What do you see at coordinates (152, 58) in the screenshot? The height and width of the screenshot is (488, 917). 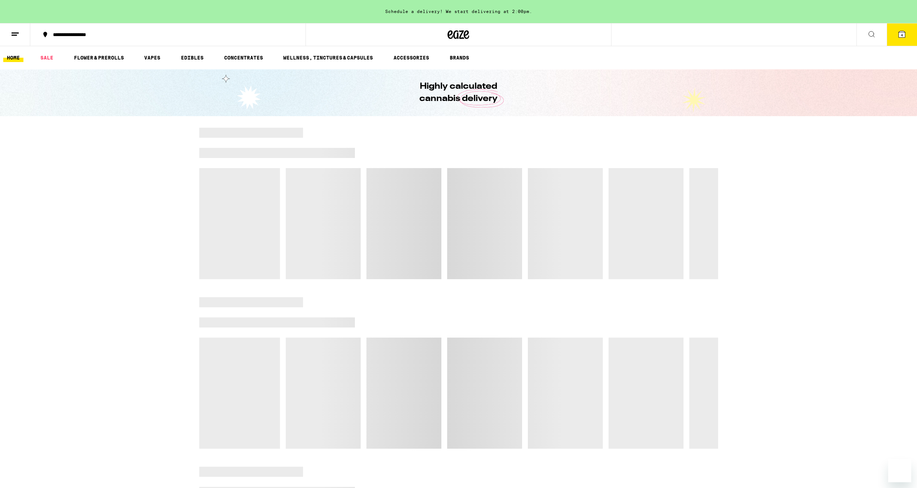 I see `a: VAPES` at bounding box center [152, 58].